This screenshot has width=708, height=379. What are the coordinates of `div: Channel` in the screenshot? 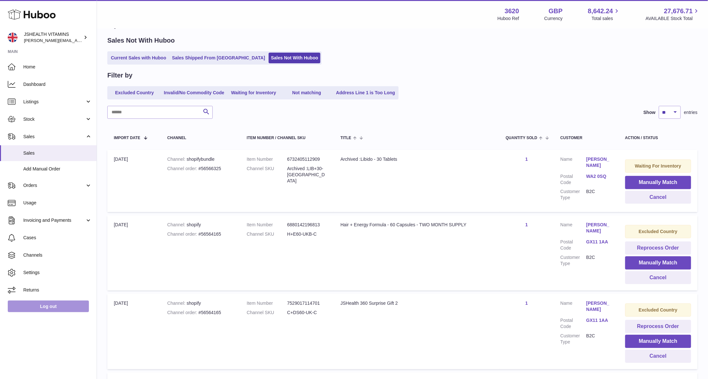 It's located at (201, 138).